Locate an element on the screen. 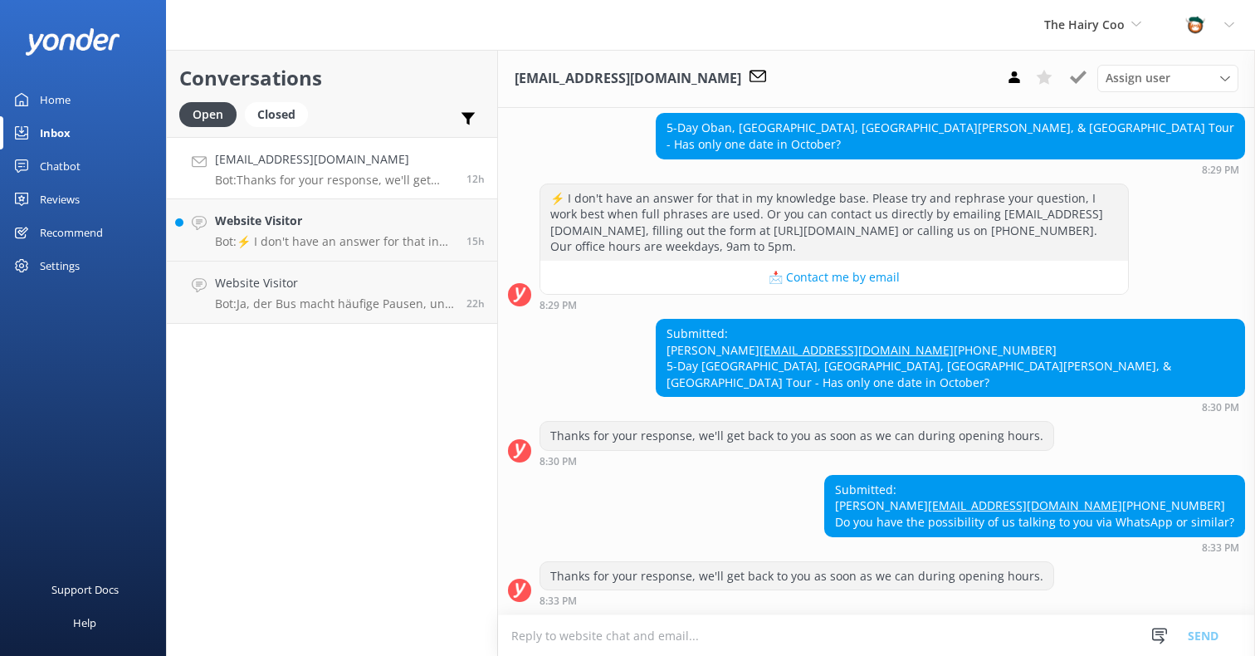 The width and height of the screenshot is (1255, 656). a: Closed is located at coordinates (281, 114).